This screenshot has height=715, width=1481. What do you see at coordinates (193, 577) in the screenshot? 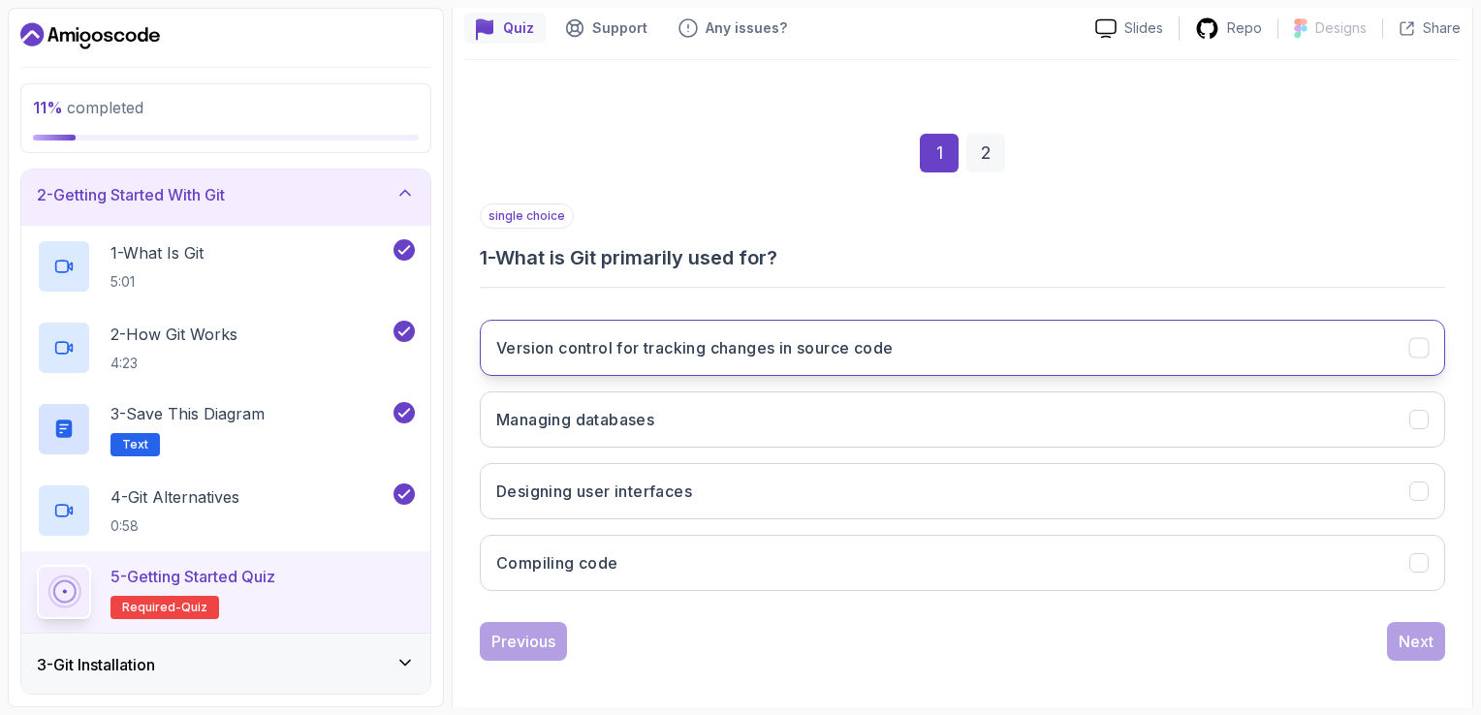
I see `p: 5 - Getting Started Quiz` at bounding box center [193, 577].